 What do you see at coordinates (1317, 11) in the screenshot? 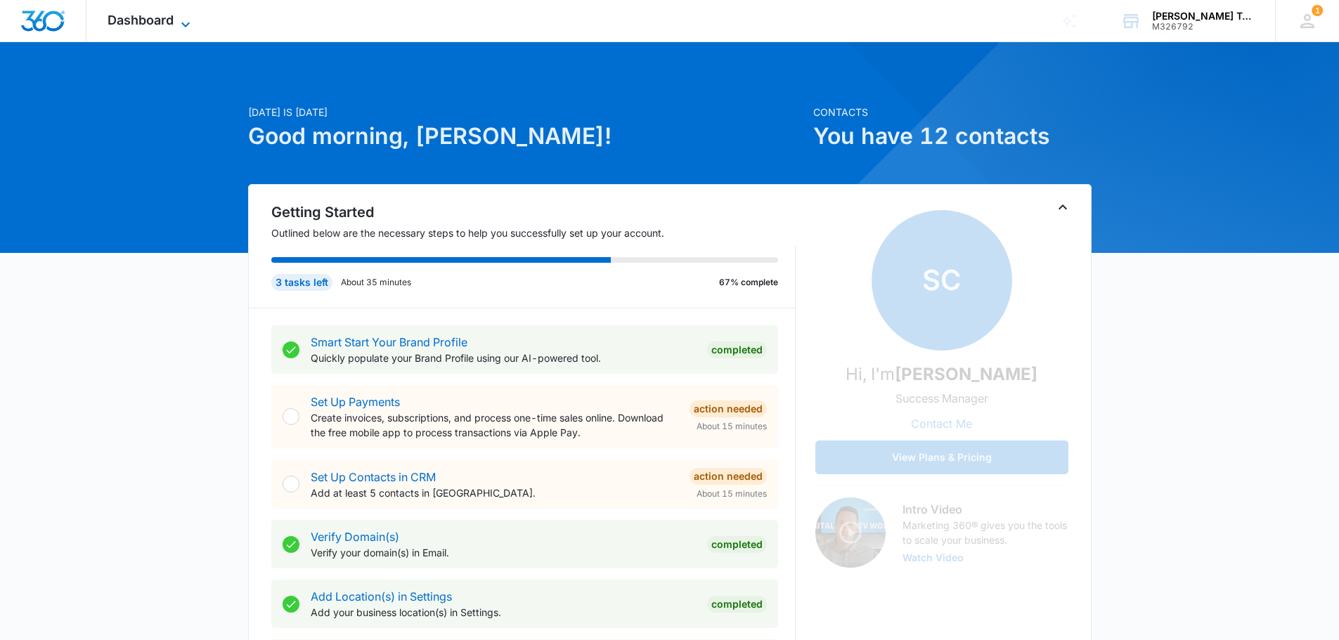
I see `span: 1` at bounding box center [1317, 11].